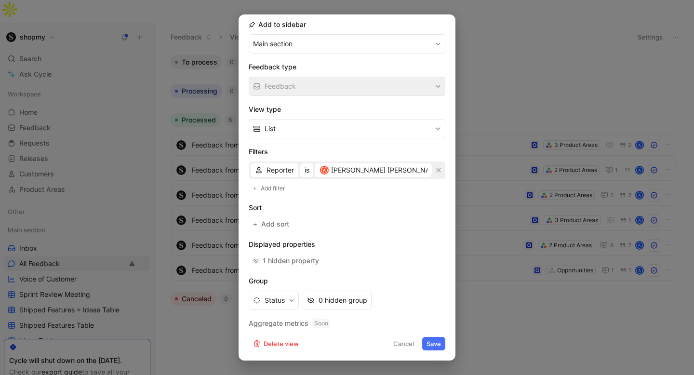 The image size is (694, 375). I want to click on button: Status, so click(274, 300).